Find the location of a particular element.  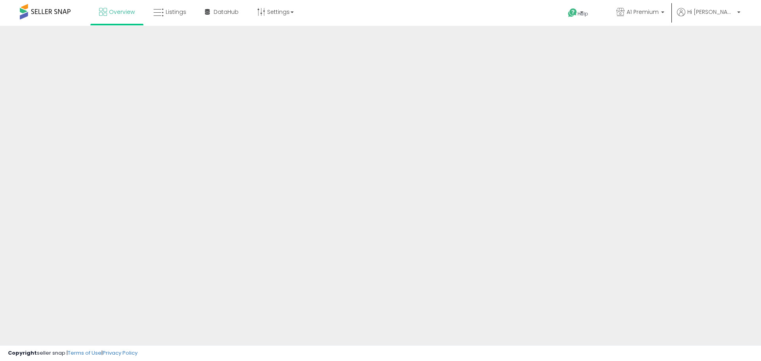

span: DataHub is located at coordinates (226, 12).